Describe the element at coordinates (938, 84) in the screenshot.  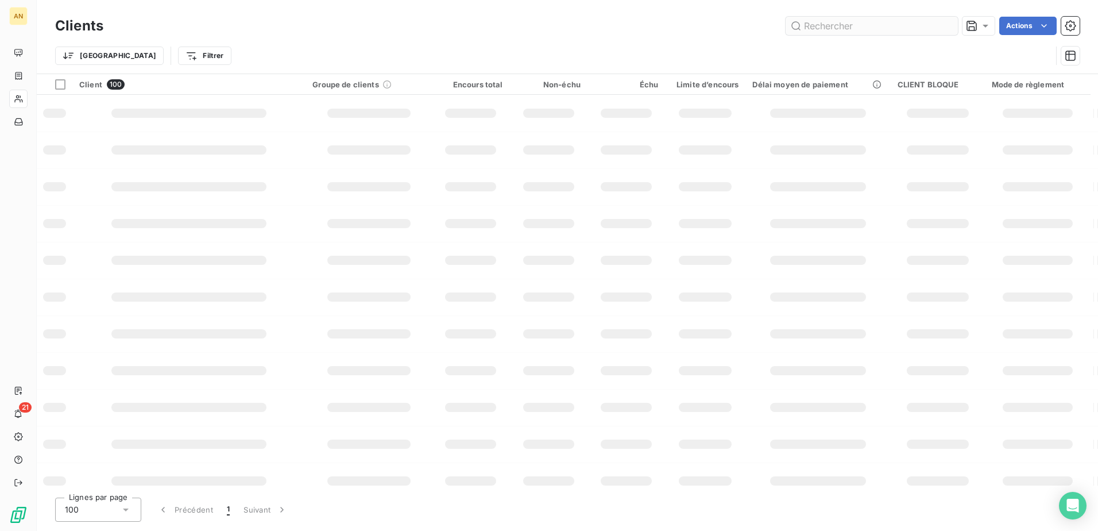
I see `div: CLIENT BLOQUE` at that location.